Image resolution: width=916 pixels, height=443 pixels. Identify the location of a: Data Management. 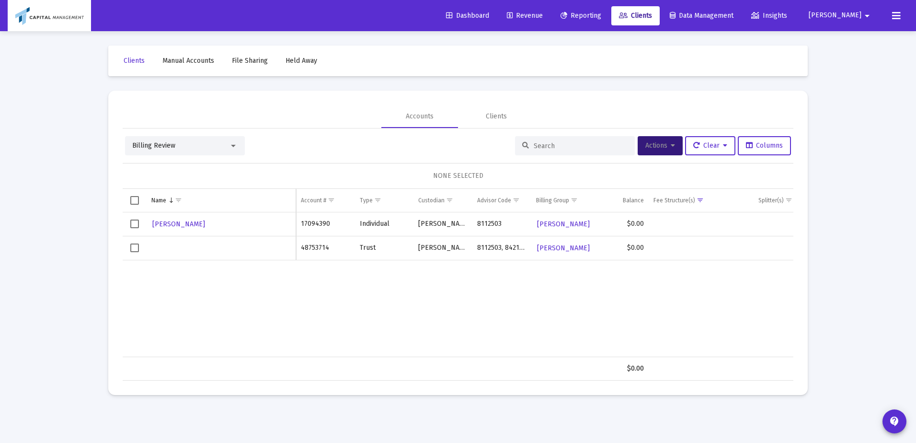
(702, 16).